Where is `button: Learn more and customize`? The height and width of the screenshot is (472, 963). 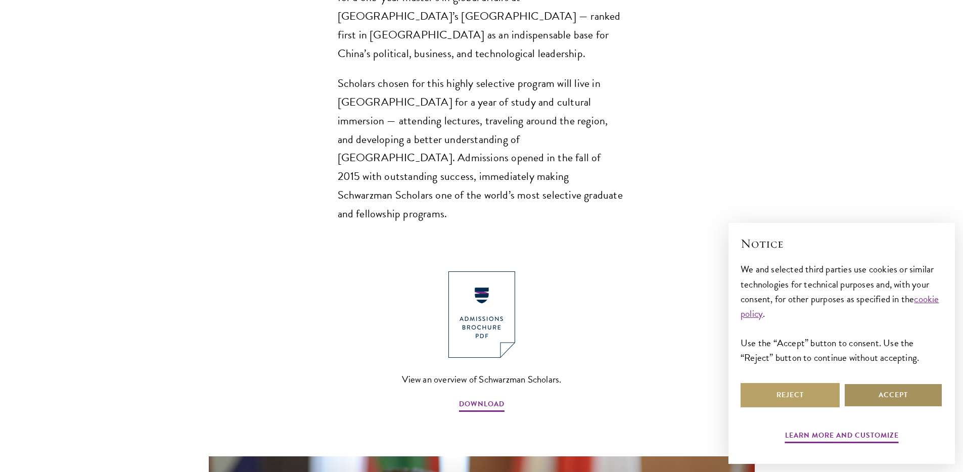 button: Learn more and customize is located at coordinates (841, 437).